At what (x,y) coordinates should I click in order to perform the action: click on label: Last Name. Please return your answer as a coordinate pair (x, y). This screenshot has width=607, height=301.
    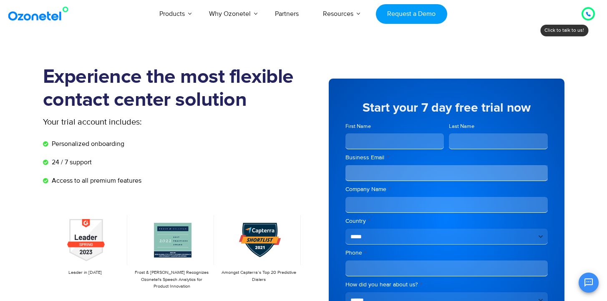
    Looking at the image, I should click on (498, 126).